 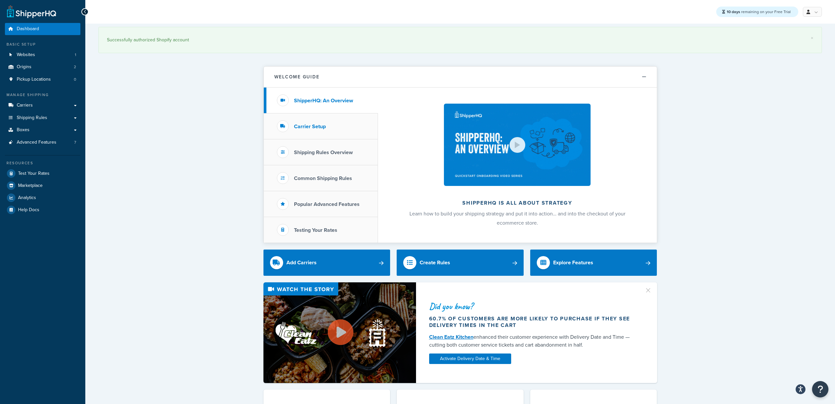 I want to click on h2: Welcome Guide, so click(x=297, y=77).